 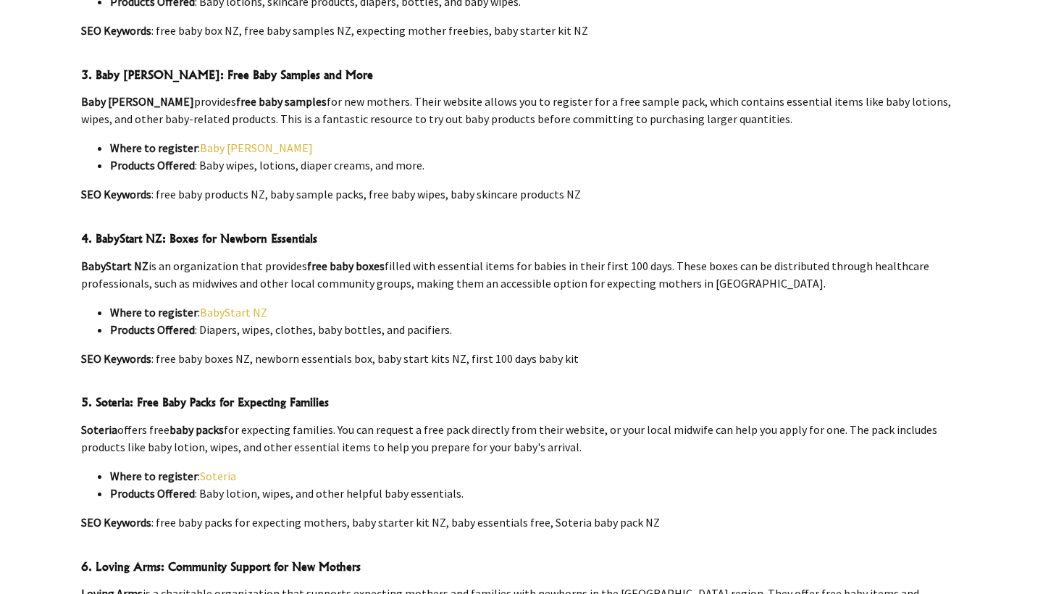 What do you see at coordinates (522, 30) in the screenshot?
I see `p: : free baby box NZ, free baby samples NZ, expecting mother freebies, baby starter kit NZ` at bounding box center [522, 30].